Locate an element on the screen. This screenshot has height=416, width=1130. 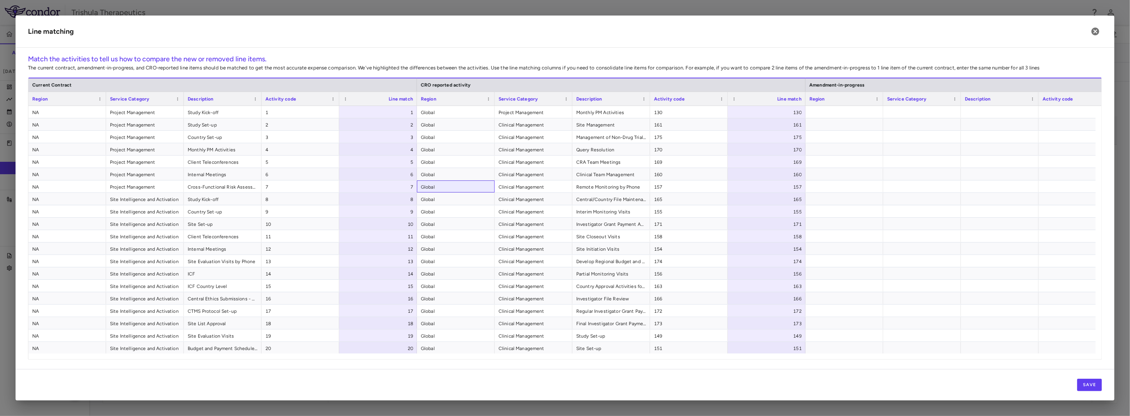
span: 151 is located at coordinates (689, 349).